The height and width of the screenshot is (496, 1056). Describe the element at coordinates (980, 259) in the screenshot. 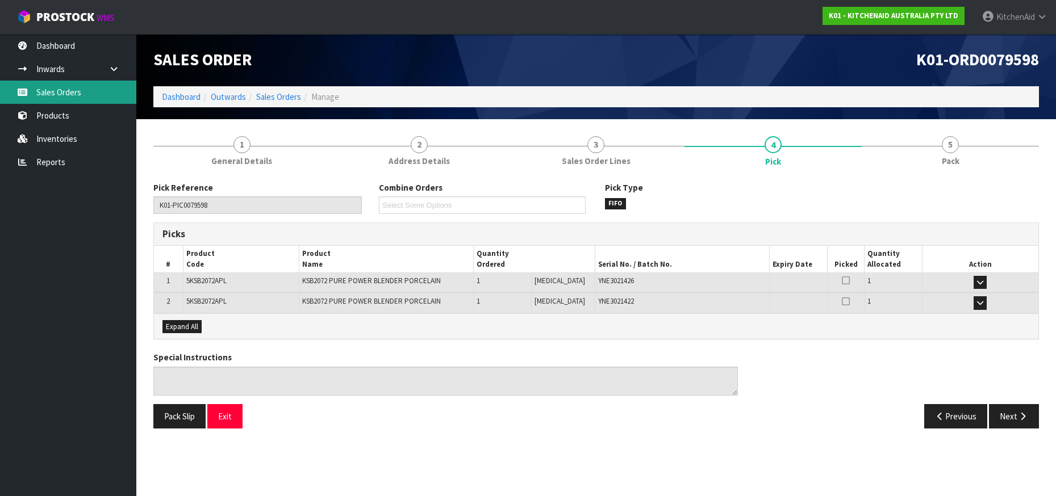

I see `th: Action` at that location.